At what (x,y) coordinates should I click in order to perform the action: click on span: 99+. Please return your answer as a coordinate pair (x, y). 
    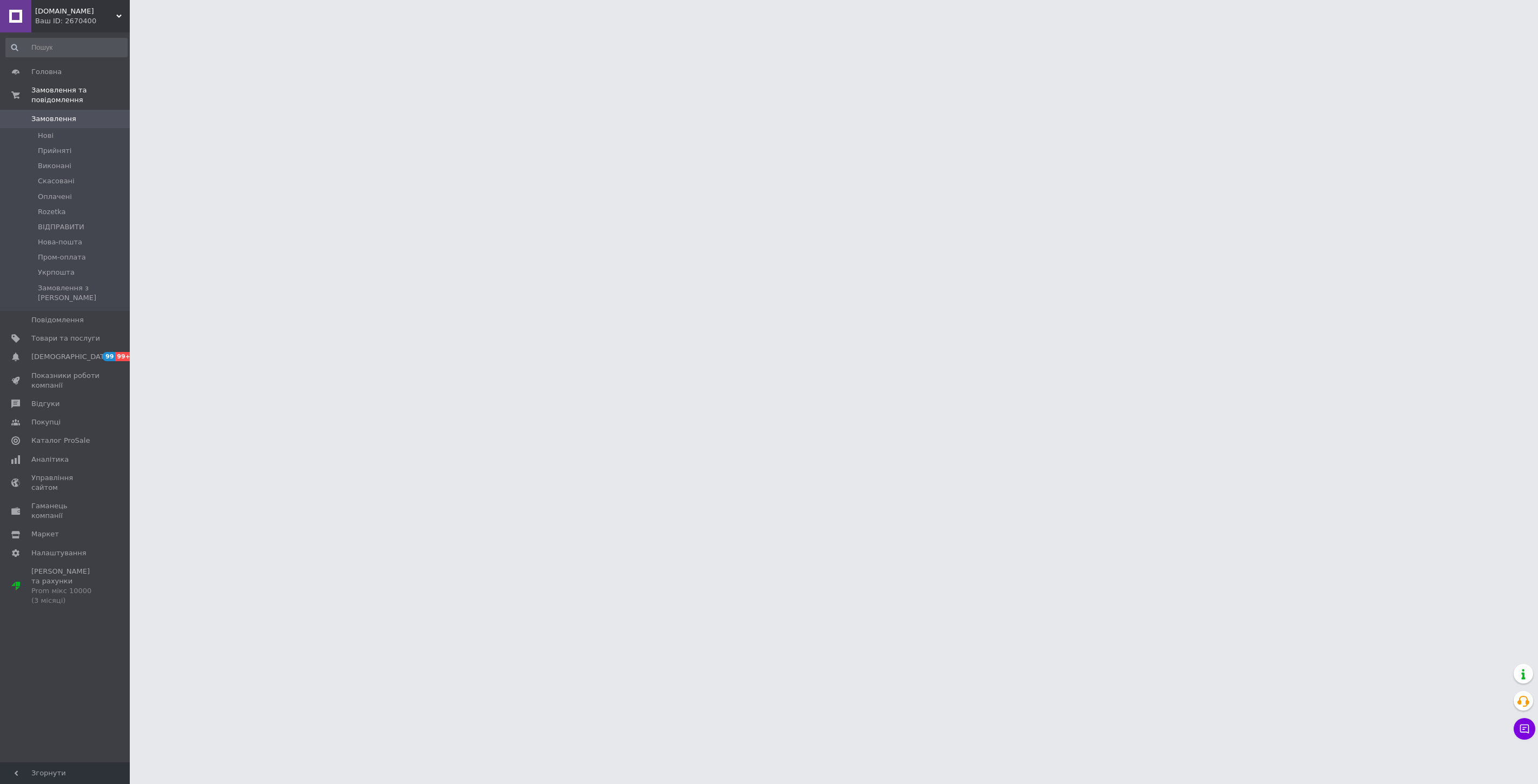
    Looking at the image, I should click on (124, 356).